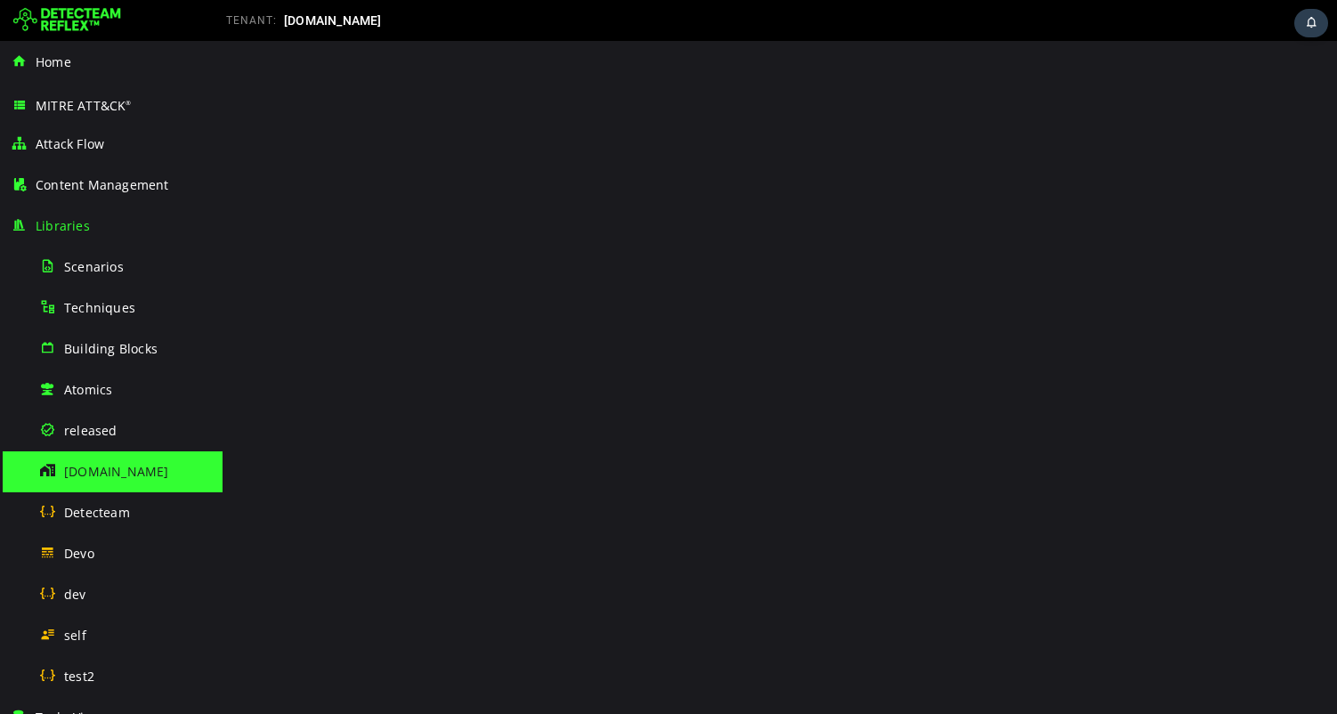 The height and width of the screenshot is (714, 1337). What do you see at coordinates (251, 20) in the screenshot?
I see `span: TENANT:` at bounding box center [251, 20].